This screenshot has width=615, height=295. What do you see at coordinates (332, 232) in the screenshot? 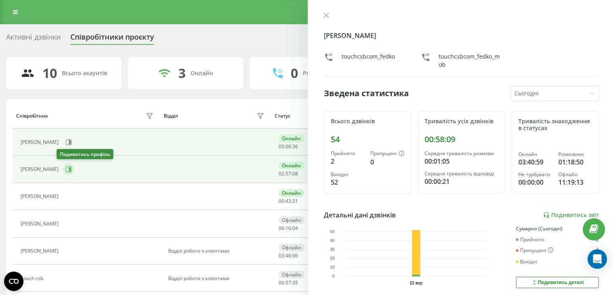
I see `text: 50` at bounding box center [332, 232].